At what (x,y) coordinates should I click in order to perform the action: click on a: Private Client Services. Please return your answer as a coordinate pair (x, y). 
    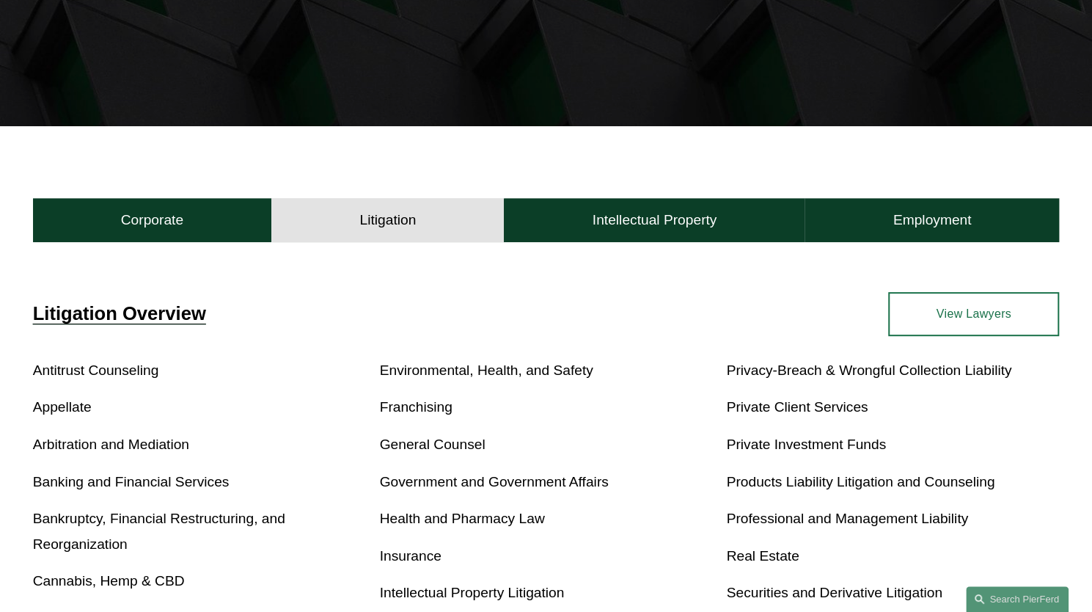
    Looking at the image, I should click on (797, 406).